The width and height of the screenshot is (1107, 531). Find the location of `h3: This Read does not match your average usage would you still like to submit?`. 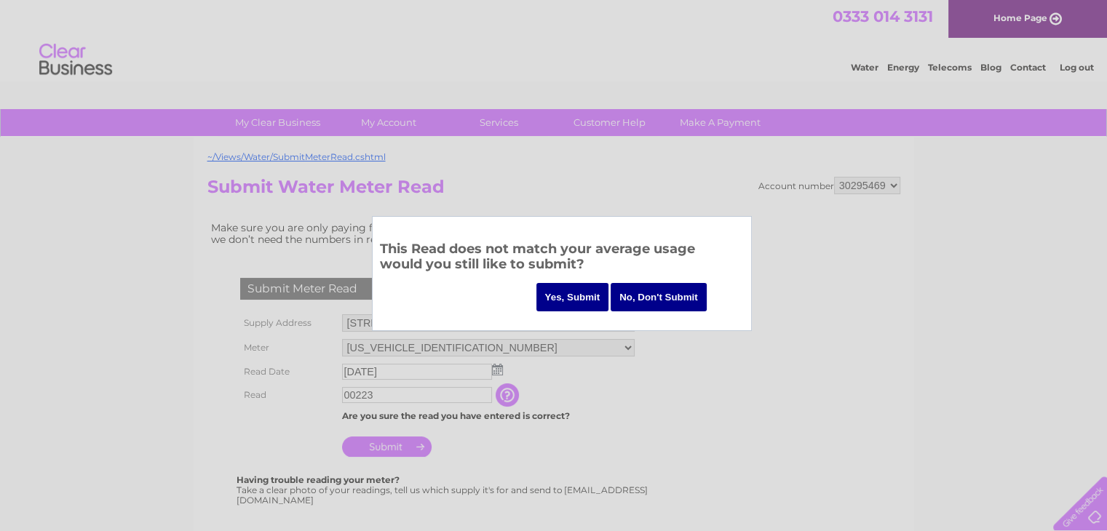

h3: This Read does not match your average usage would you still like to submit? is located at coordinates (562, 258).